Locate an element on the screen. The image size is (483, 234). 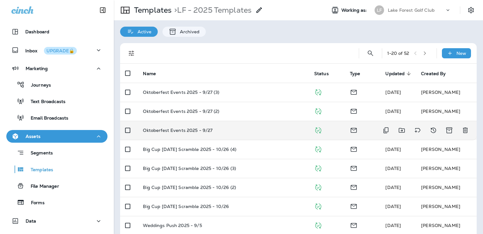
p: Forms is located at coordinates (34, 202).